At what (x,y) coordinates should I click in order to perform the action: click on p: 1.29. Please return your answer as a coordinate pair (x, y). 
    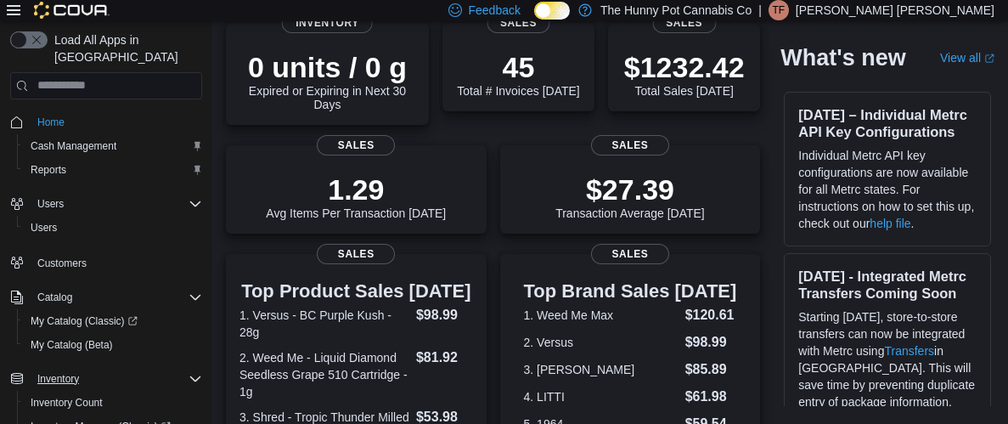
    Looking at the image, I should click on (356, 189).